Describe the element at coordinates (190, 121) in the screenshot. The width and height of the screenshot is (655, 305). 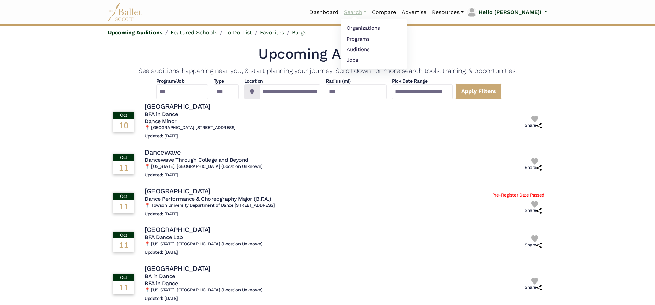
I see `h5: Dance Minor` at that location.